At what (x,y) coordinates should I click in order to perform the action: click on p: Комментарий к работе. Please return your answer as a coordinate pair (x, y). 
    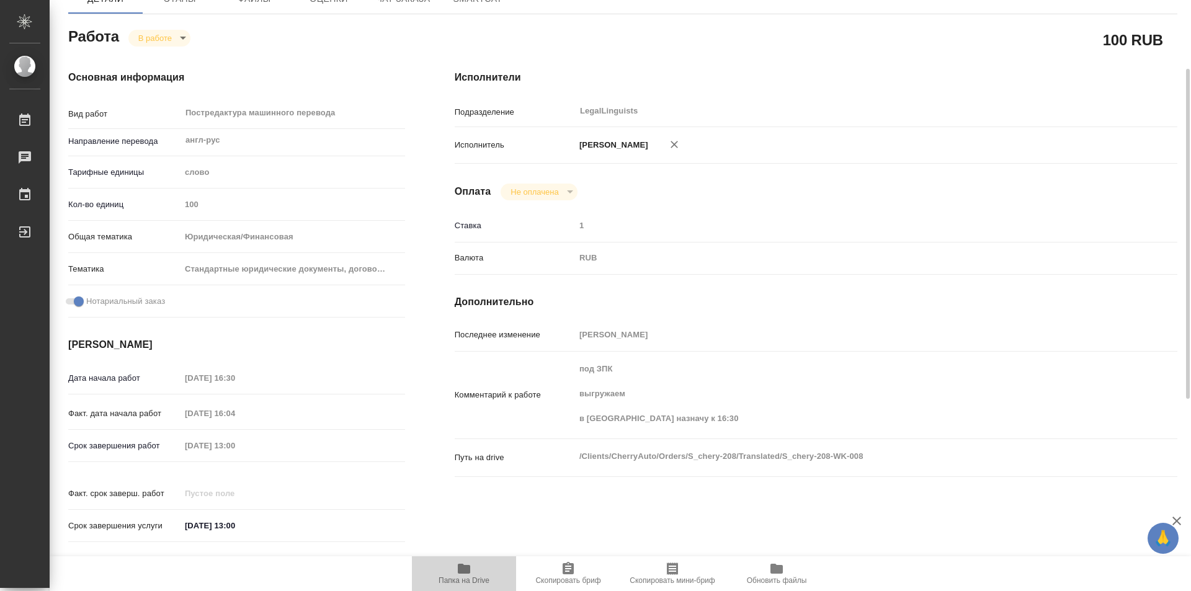
    Looking at the image, I should click on (515, 395).